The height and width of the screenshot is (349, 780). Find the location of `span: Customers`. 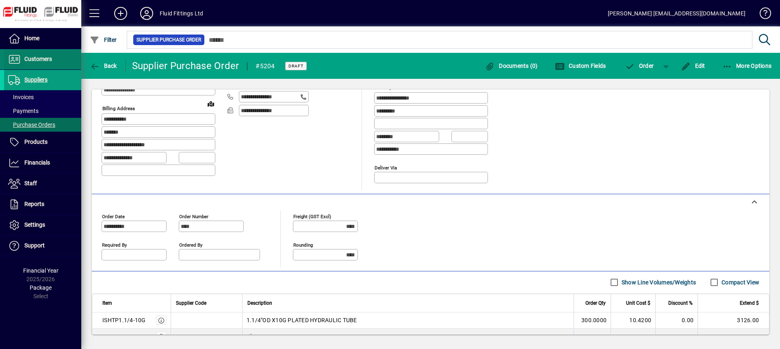

span: Customers is located at coordinates (38, 59).